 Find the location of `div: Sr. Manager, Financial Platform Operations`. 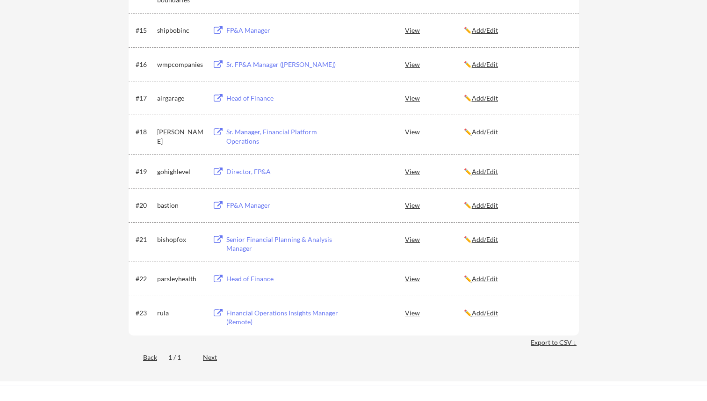

div: Sr. Manager, Financial Platform Operations is located at coordinates (284, 136).